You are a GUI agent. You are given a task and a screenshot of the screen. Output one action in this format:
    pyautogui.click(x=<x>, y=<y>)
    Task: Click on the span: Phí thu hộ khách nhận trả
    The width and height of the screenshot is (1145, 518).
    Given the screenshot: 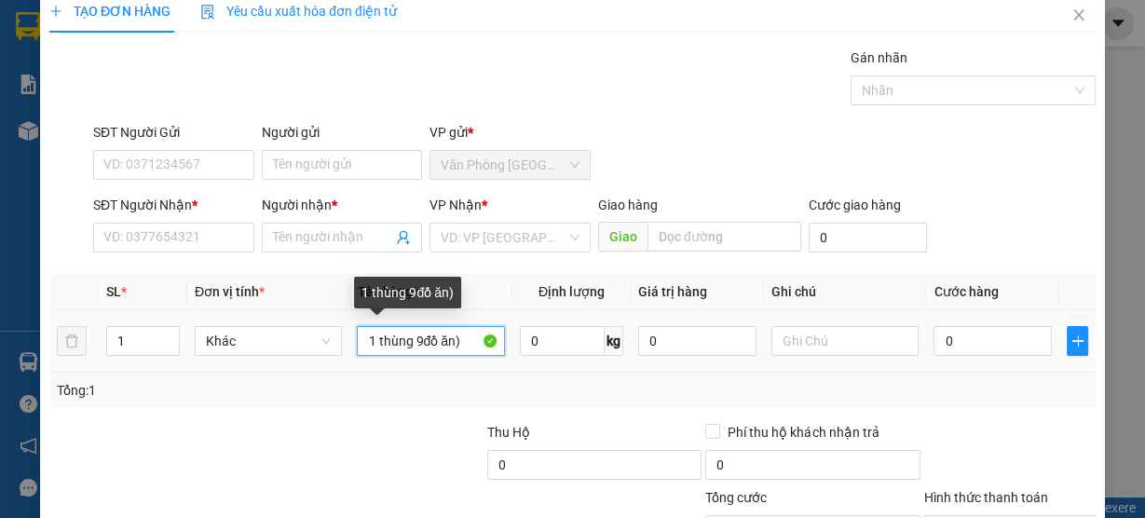 What is the action you would take?
    pyautogui.click(x=803, y=432)
    